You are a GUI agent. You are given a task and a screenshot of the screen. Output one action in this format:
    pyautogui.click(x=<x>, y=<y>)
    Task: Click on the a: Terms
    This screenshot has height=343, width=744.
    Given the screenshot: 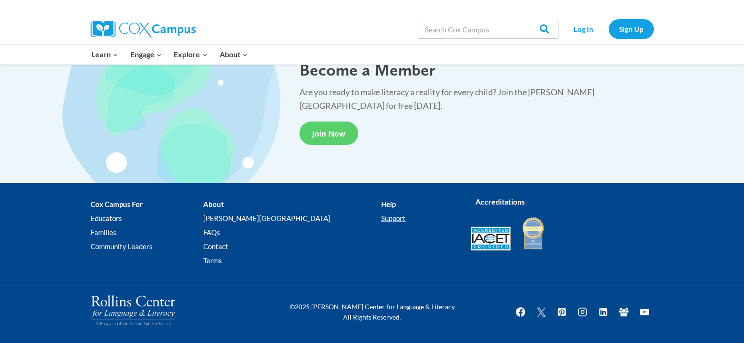 What is the action you would take?
    pyautogui.click(x=292, y=260)
    